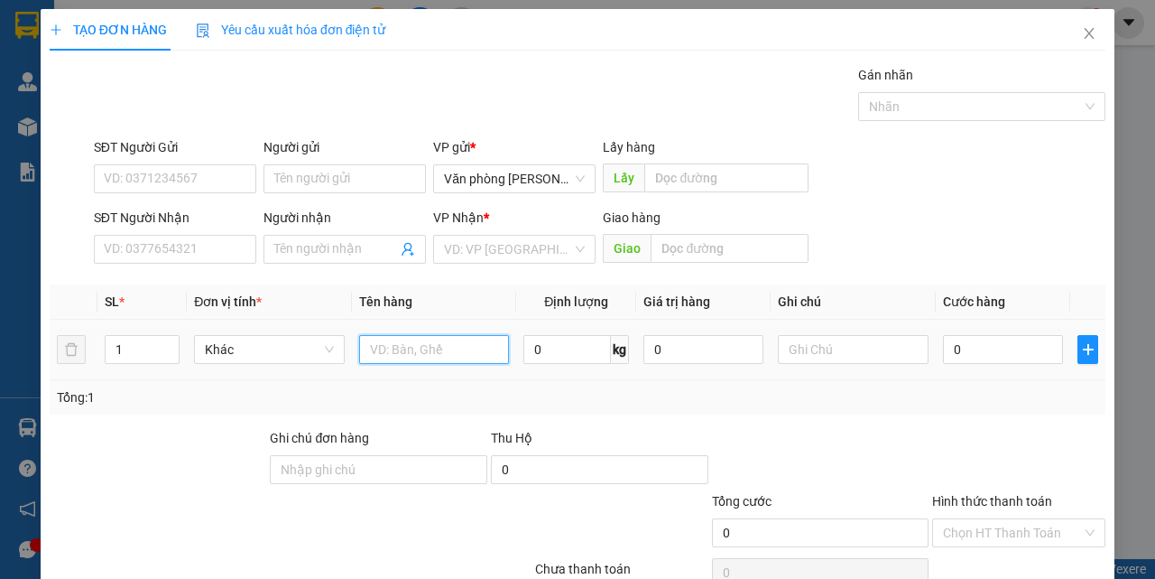 The height and width of the screenshot is (579, 1155). What do you see at coordinates (620, 349) in the screenshot?
I see `span: kg` at bounding box center [620, 349].